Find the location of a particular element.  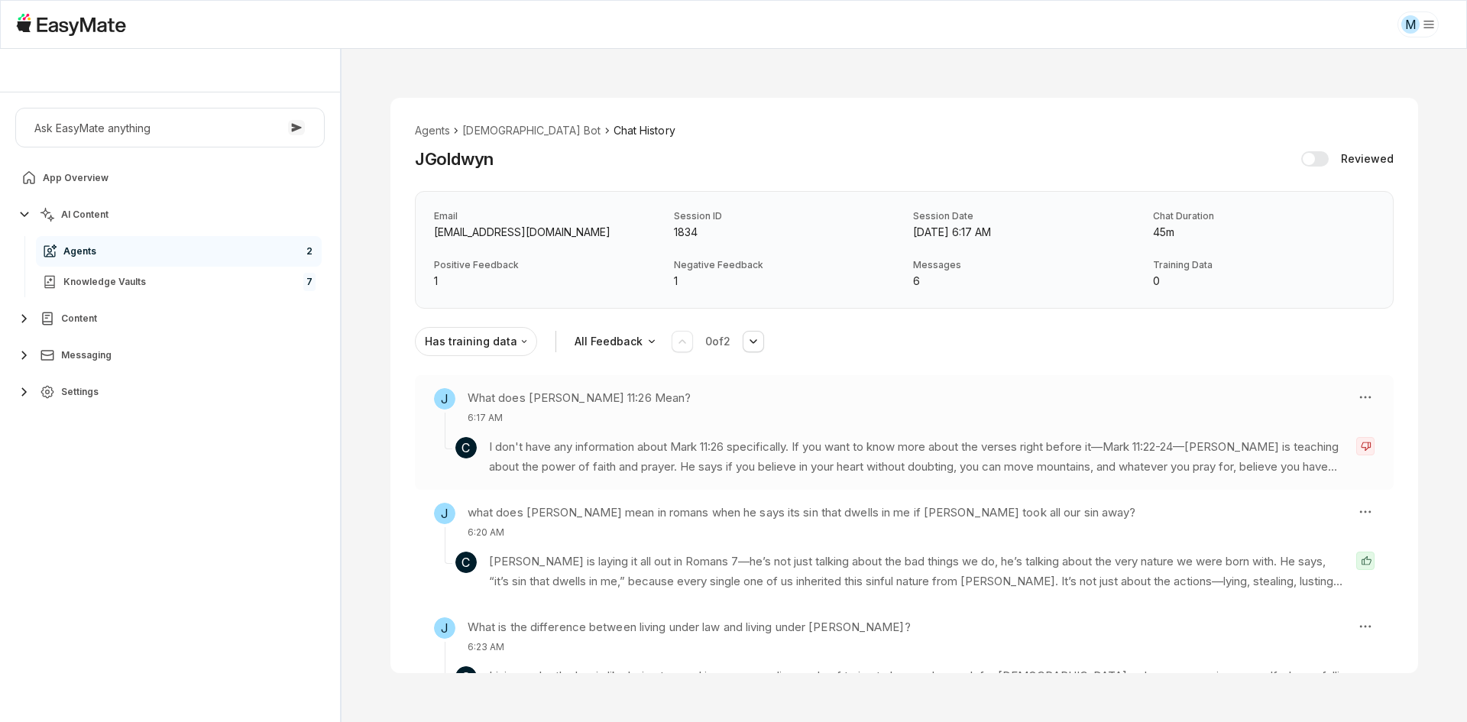

a: Agents2 is located at coordinates (179, 251).